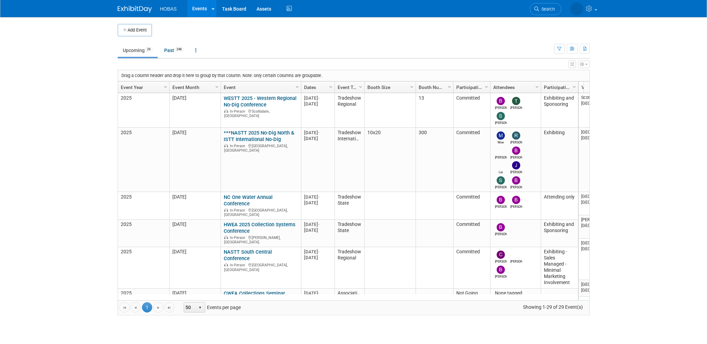 This screenshot has height=344, width=707. I want to click on span: Go to the previous page, so click(135, 307).